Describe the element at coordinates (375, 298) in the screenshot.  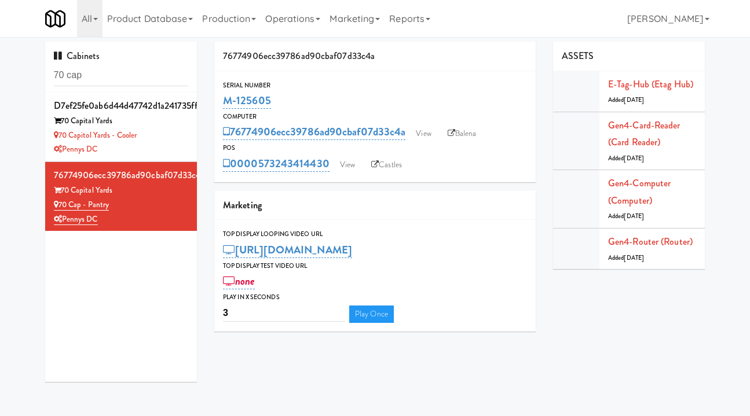
I see `div: Play in X seconds` at that location.